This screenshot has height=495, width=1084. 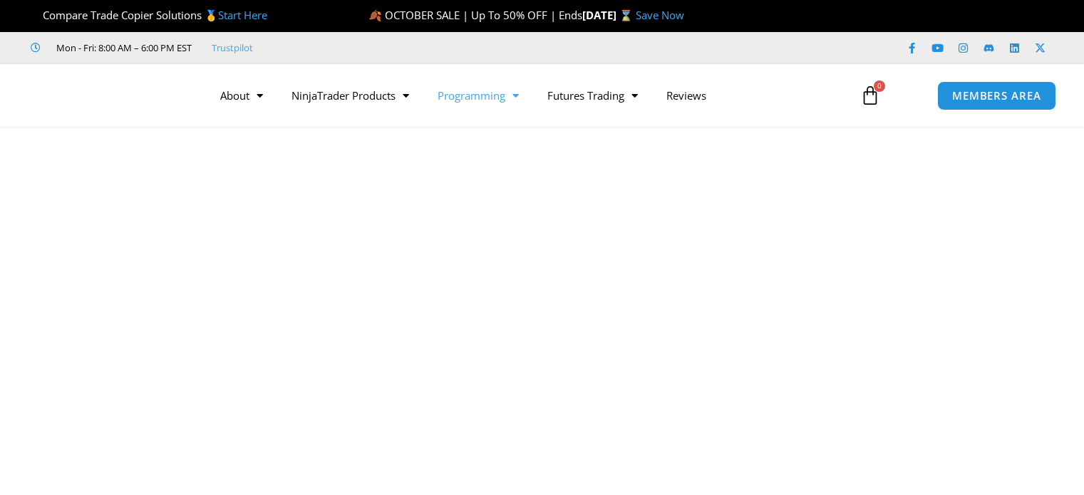 I want to click on a: Trustpilot, so click(x=232, y=48).